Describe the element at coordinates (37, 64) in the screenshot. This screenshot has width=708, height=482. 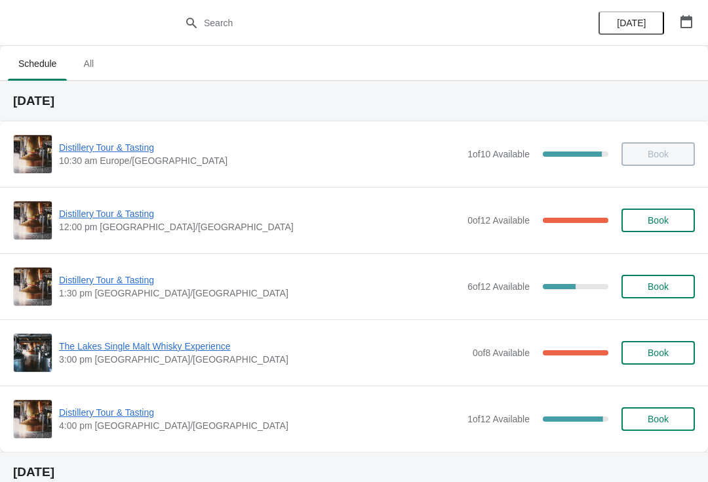
I see `span: Schedule` at that location.